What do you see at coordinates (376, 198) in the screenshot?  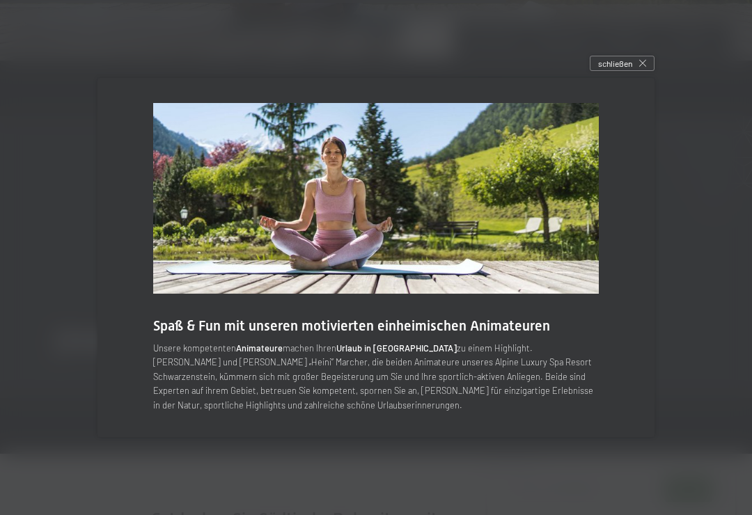 I see `img: Aktivurlaub im Wellnesshotel - Hotel mit Fitnessstudio - Yogaraum` at bounding box center [376, 198].